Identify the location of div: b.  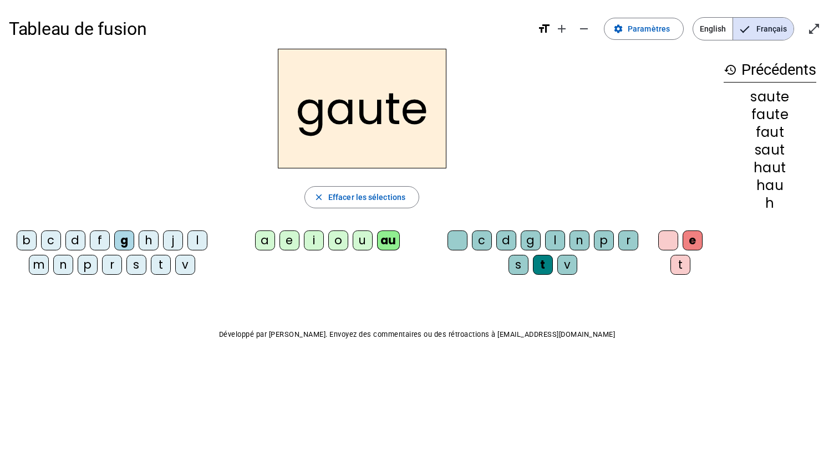
(27, 241).